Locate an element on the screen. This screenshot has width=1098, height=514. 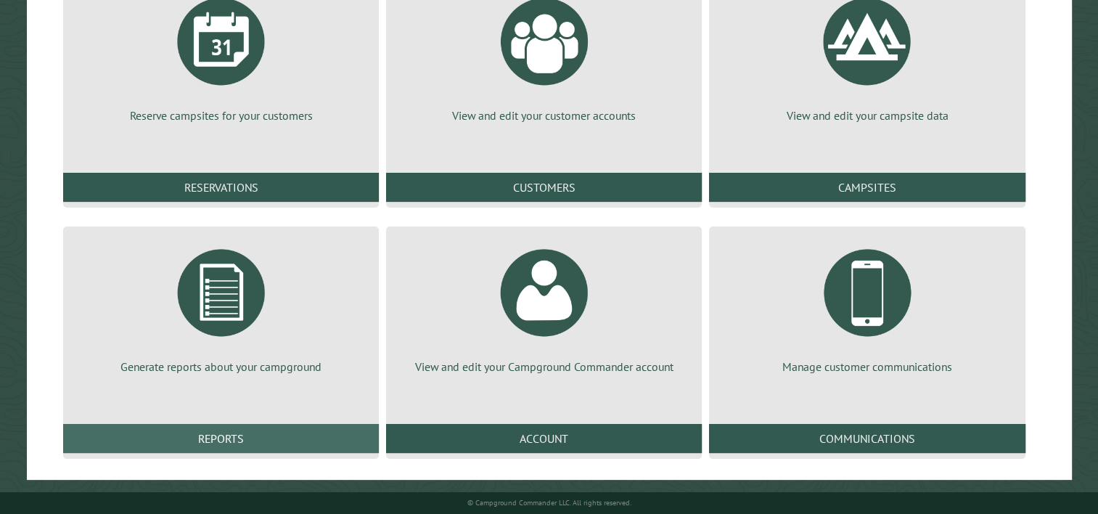
a: Account is located at coordinates (543, 438).